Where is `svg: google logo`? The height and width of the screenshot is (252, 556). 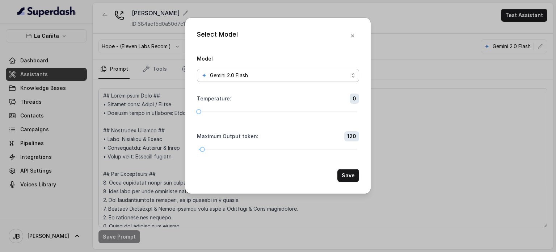 svg: google logo is located at coordinates (204, 75).